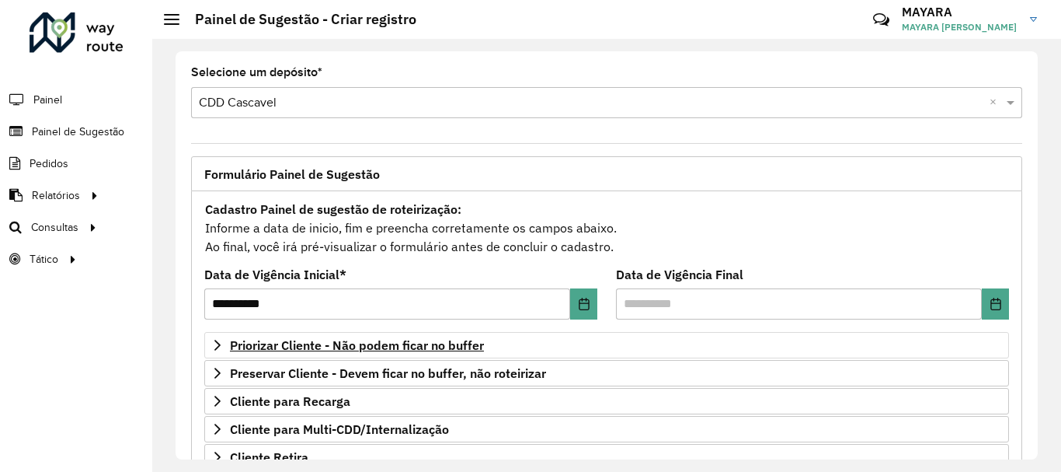  I want to click on span: Cliente para Multi-CDD/Internalização, so click(340, 429).